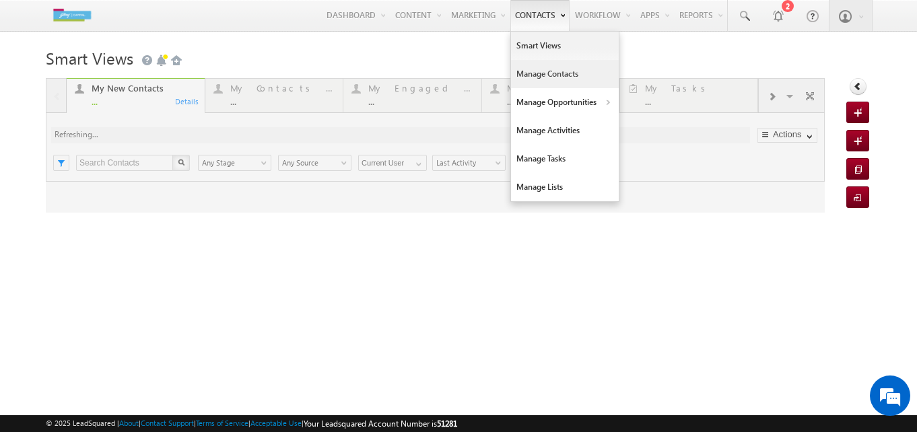 This screenshot has height=432, width=917. I want to click on a: Manage Opportunities, so click(565, 102).